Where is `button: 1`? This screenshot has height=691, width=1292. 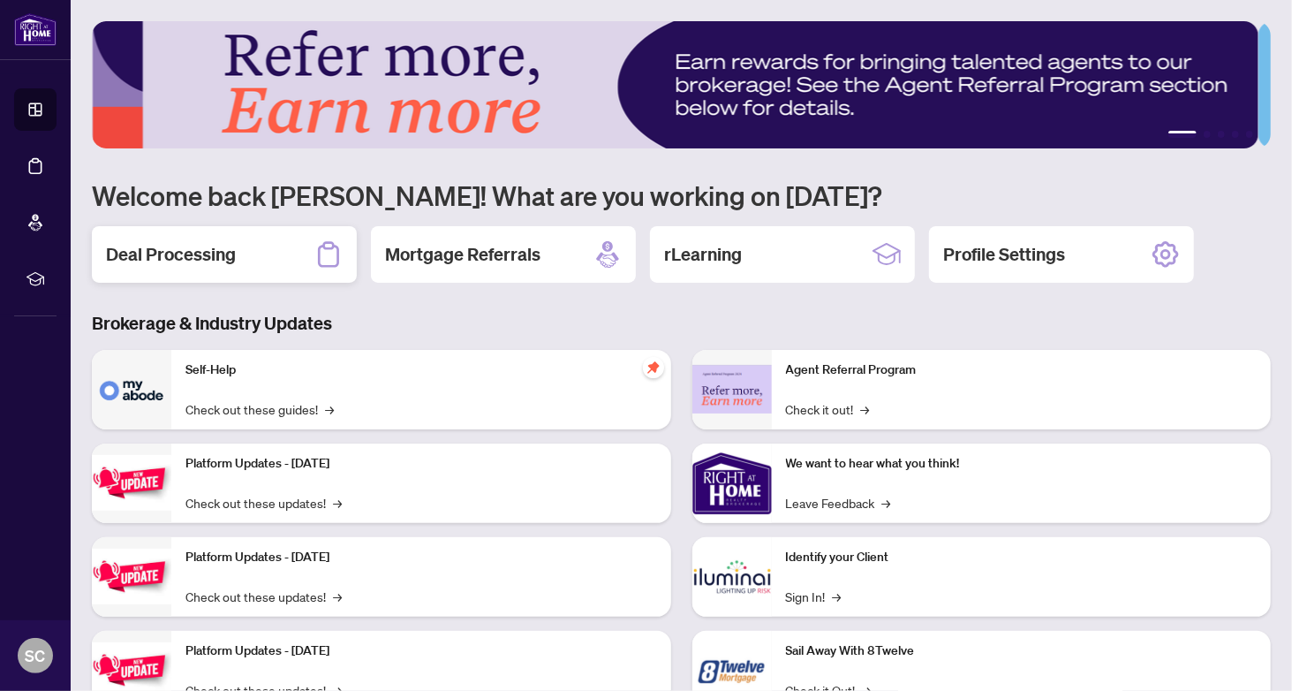 button: 1 is located at coordinates (1183, 134).